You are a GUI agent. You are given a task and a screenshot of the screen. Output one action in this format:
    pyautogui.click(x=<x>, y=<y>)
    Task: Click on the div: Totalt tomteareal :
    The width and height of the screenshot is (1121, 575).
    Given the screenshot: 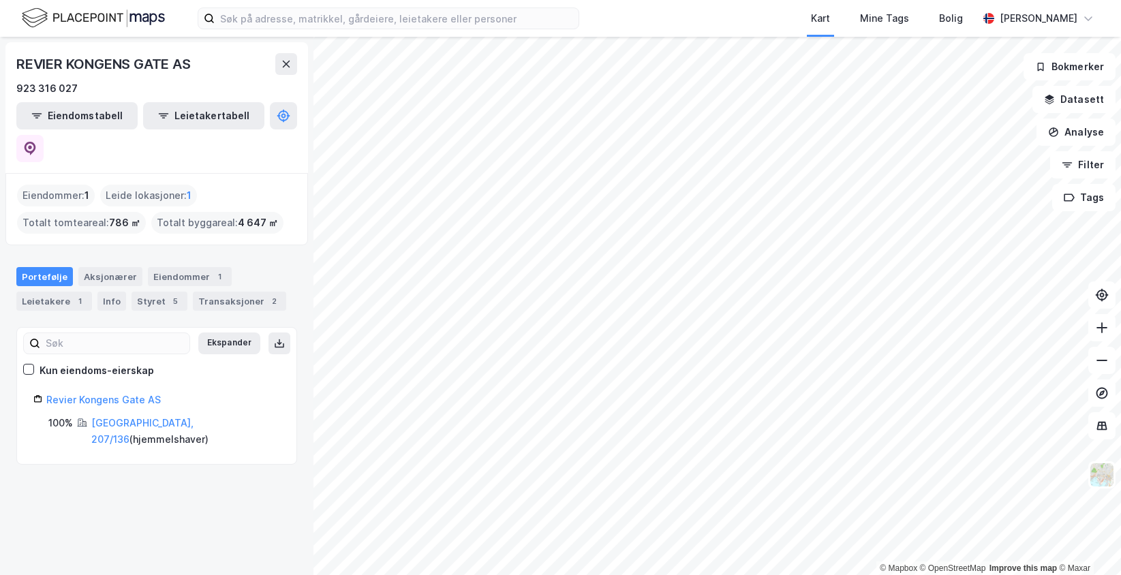 What is the action you would take?
    pyautogui.click(x=81, y=223)
    